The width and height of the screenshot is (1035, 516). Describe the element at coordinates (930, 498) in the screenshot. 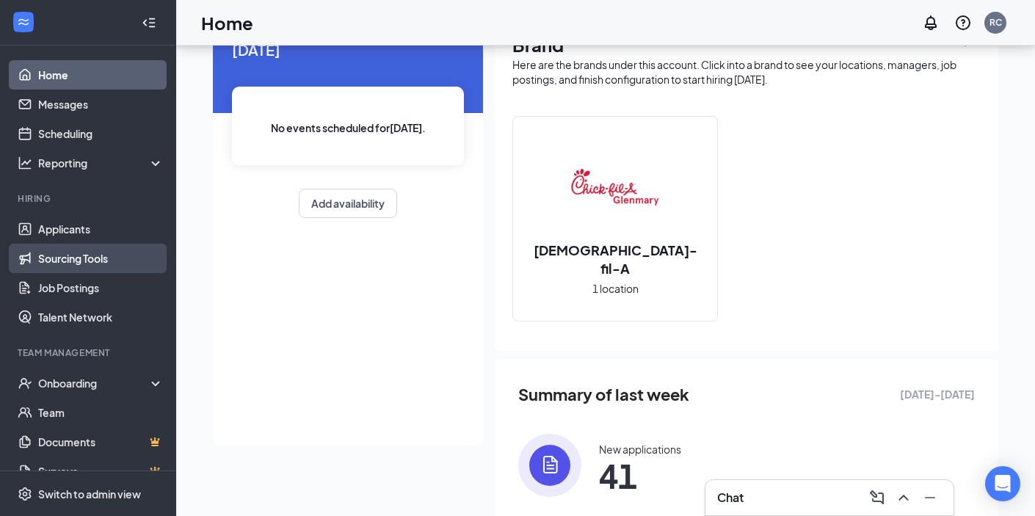

I see `button: Minimize` at that location.